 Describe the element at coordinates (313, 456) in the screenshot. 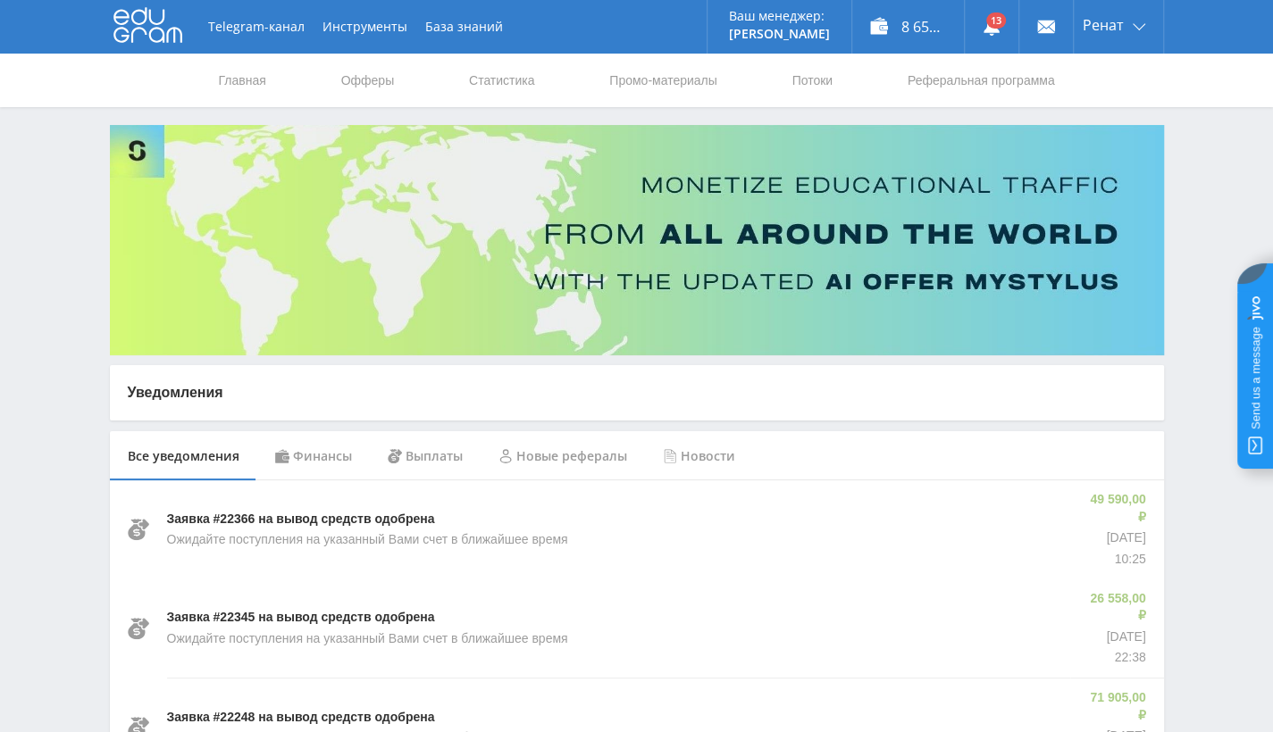

I see `div: Финансы` at that location.